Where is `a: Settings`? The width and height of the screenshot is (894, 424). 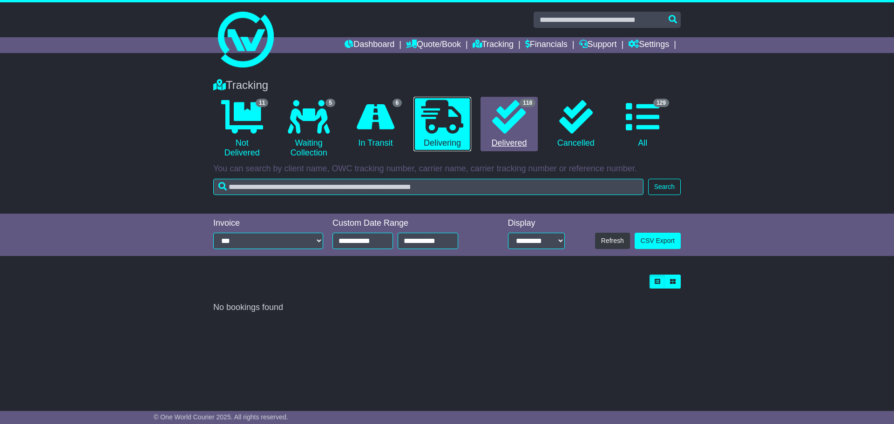 a: Settings is located at coordinates (649, 45).